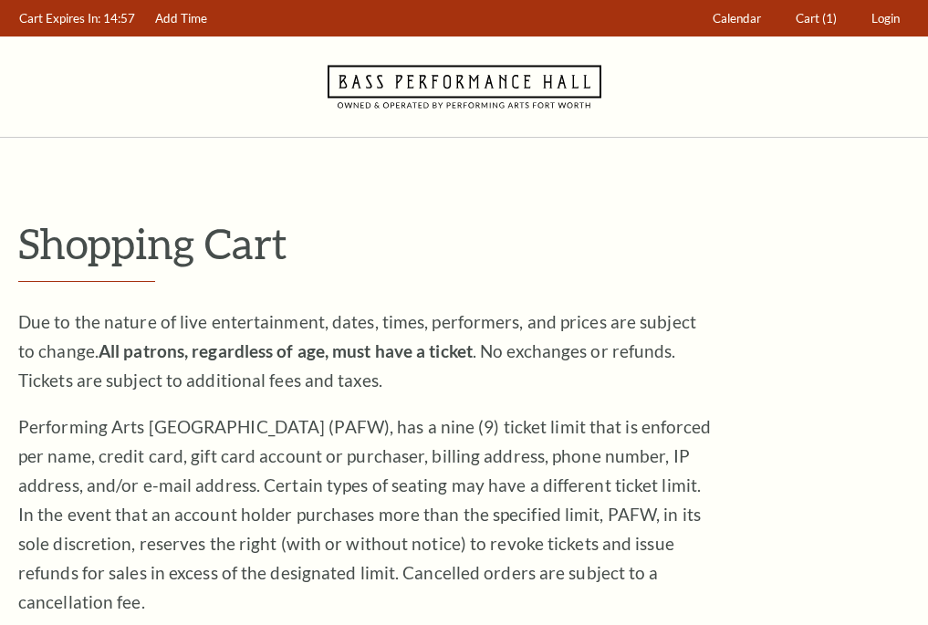  Describe the element at coordinates (182, 18) in the screenshot. I see `a: Add Time` at that location.